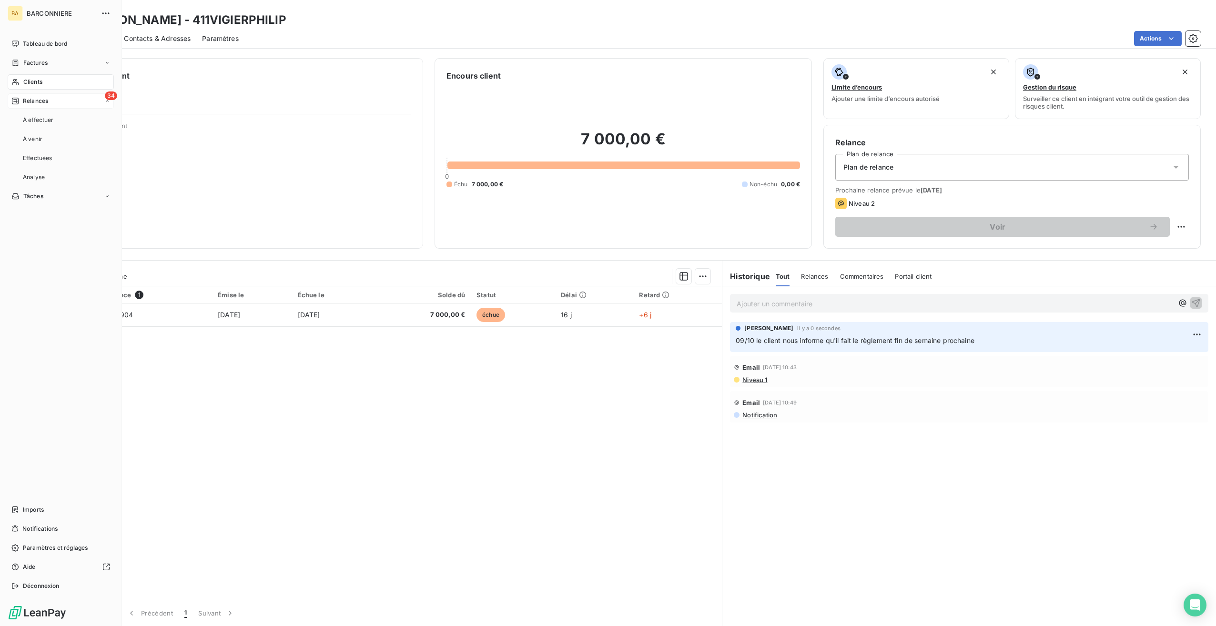  I want to click on span: Plan de relance, so click(868, 167).